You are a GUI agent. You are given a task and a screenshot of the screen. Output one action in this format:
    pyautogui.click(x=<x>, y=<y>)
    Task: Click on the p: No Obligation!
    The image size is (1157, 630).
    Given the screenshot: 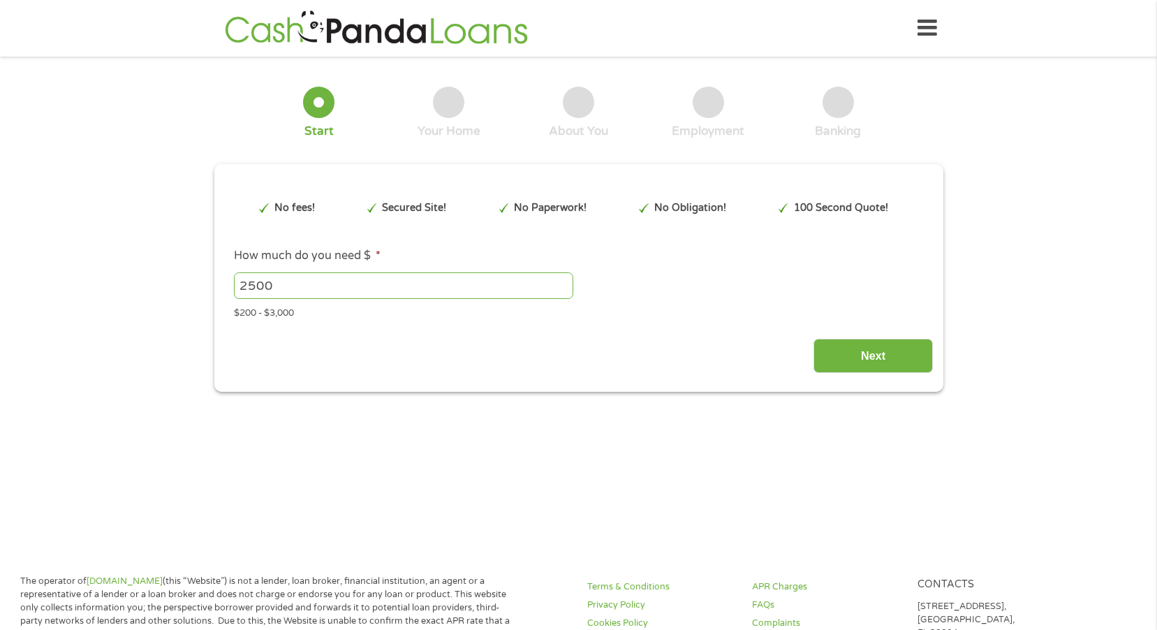 What is the action you would take?
    pyautogui.click(x=690, y=208)
    